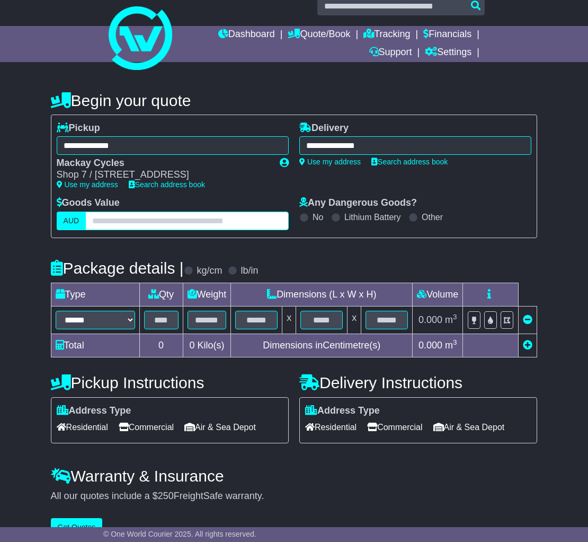 The height and width of the screenshot is (542, 588). What do you see at coordinates (207, 345) in the screenshot?
I see `td: Kilo(s)` at bounding box center [207, 345].